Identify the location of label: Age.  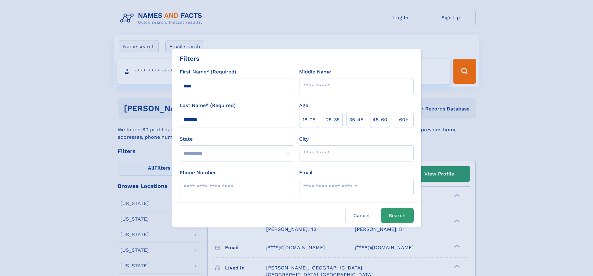
(304, 106).